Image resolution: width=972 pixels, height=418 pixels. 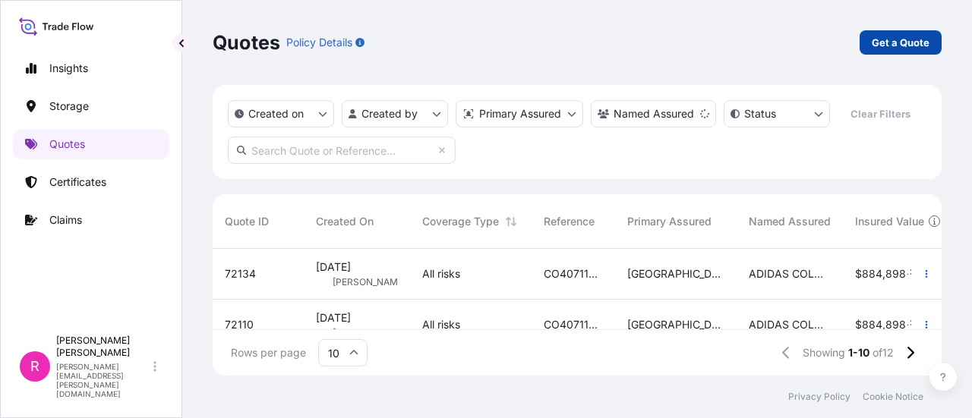 What do you see at coordinates (239, 325) in the screenshot?
I see `span: 72110` at bounding box center [239, 325].